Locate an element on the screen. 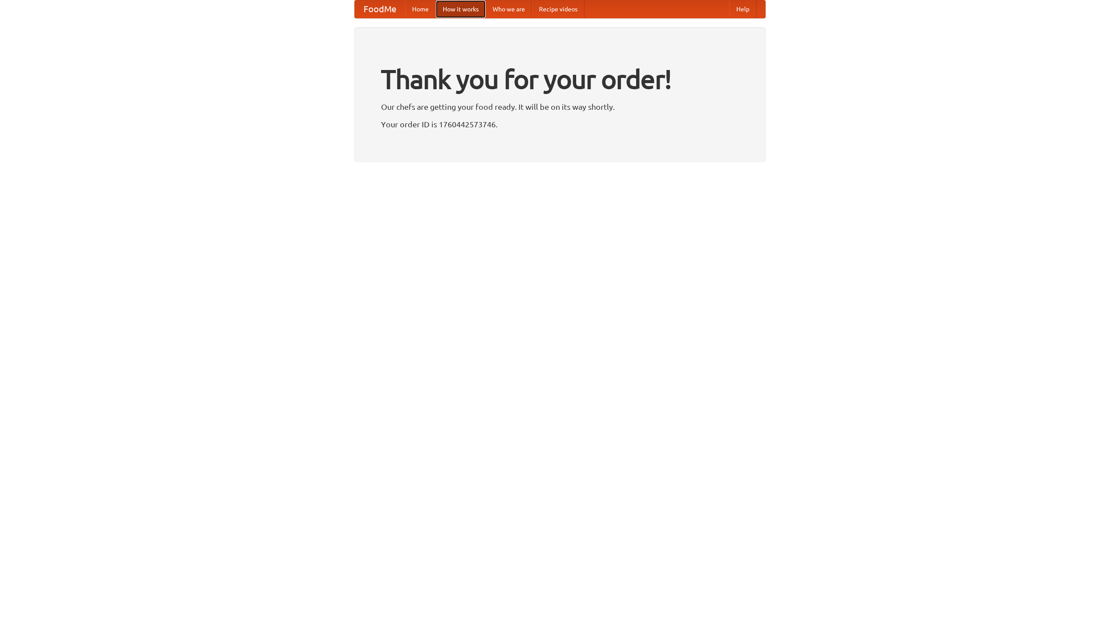  h1: Thank you for your order! is located at coordinates (560, 79).